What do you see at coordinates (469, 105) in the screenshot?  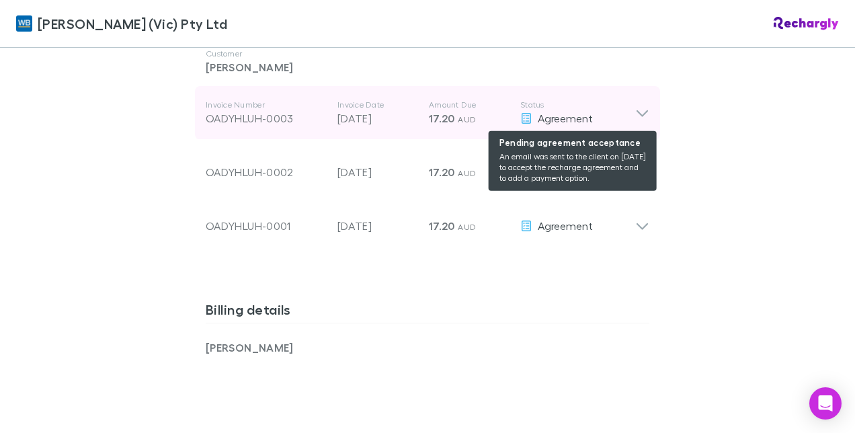 I see `p: Amount Due` at bounding box center [469, 105].